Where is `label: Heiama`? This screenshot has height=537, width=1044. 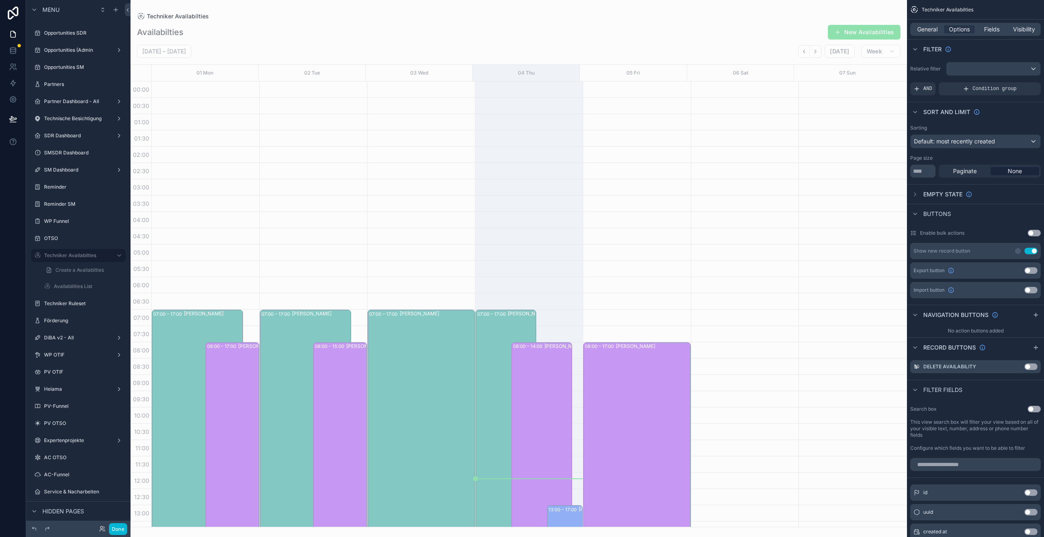 label: Heiama is located at coordinates (78, 389).